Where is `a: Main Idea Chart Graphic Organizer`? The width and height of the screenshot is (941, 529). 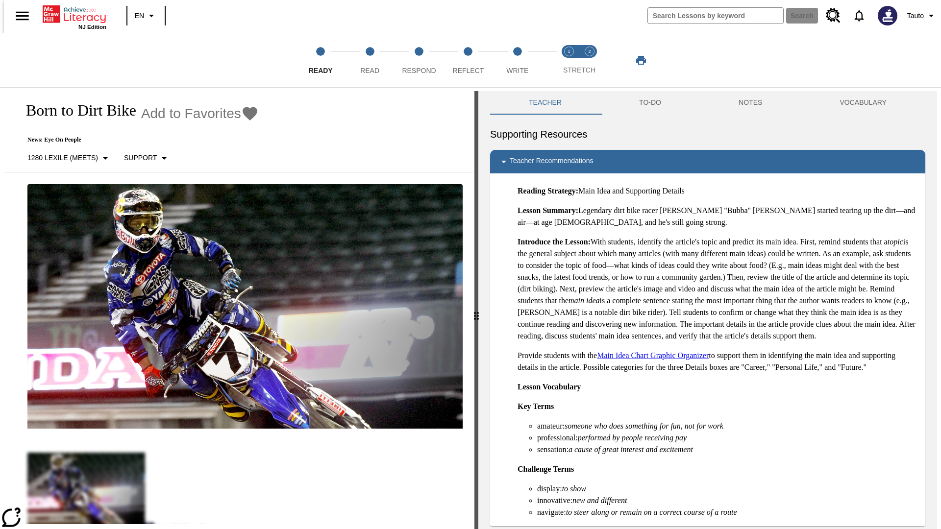
a: Main Idea Chart Graphic Organizer is located at coordinates (653, 355).